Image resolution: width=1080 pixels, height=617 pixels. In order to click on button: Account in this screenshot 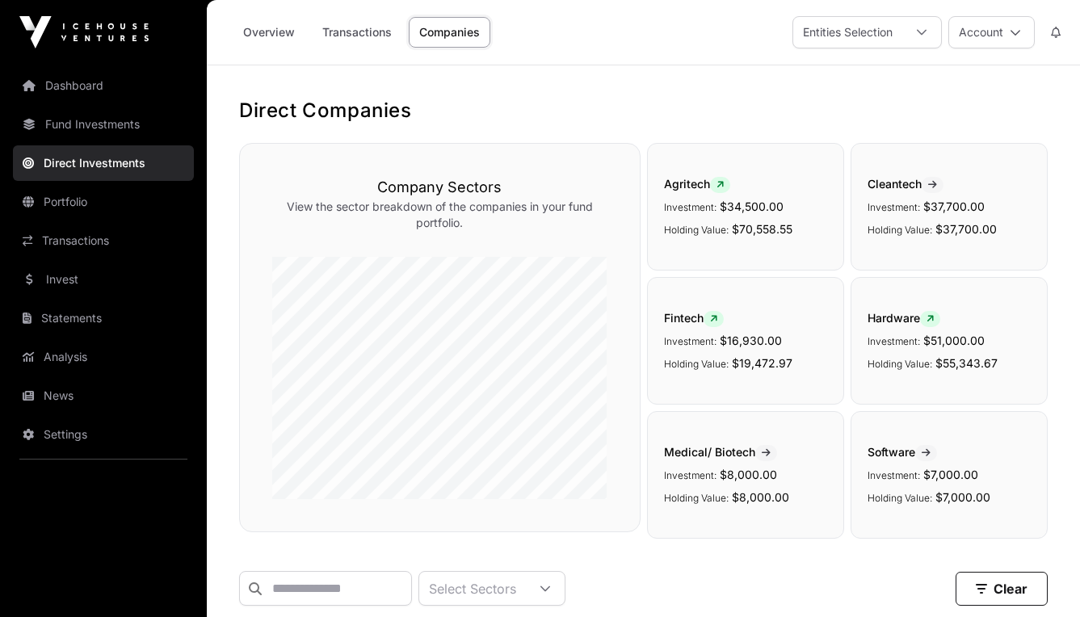, I will do `click(991, 32)`.